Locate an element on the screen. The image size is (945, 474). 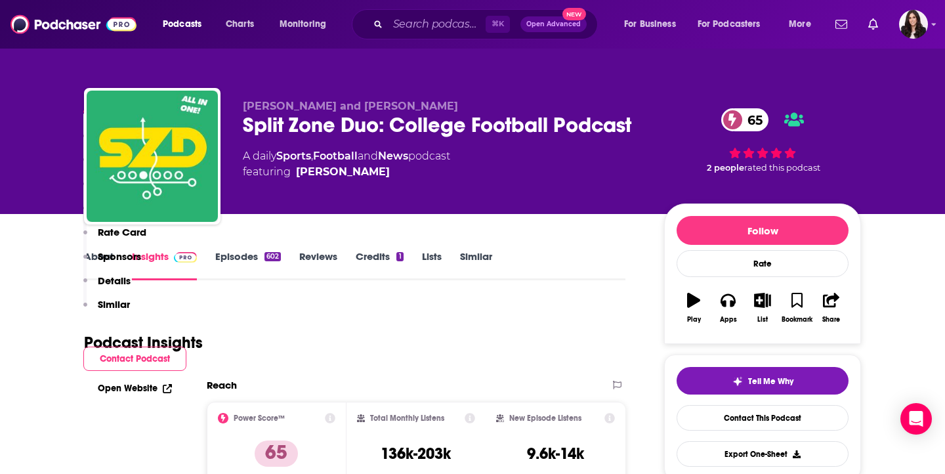
a: Sports is located at coordinates (293, 156).